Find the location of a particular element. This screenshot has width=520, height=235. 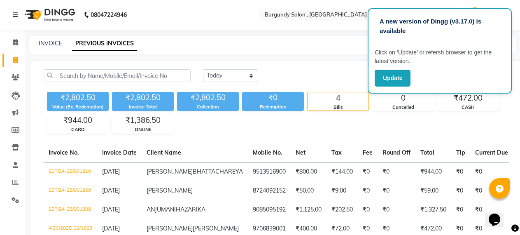

div: Invoice Total is located at coordinates (143, 107).